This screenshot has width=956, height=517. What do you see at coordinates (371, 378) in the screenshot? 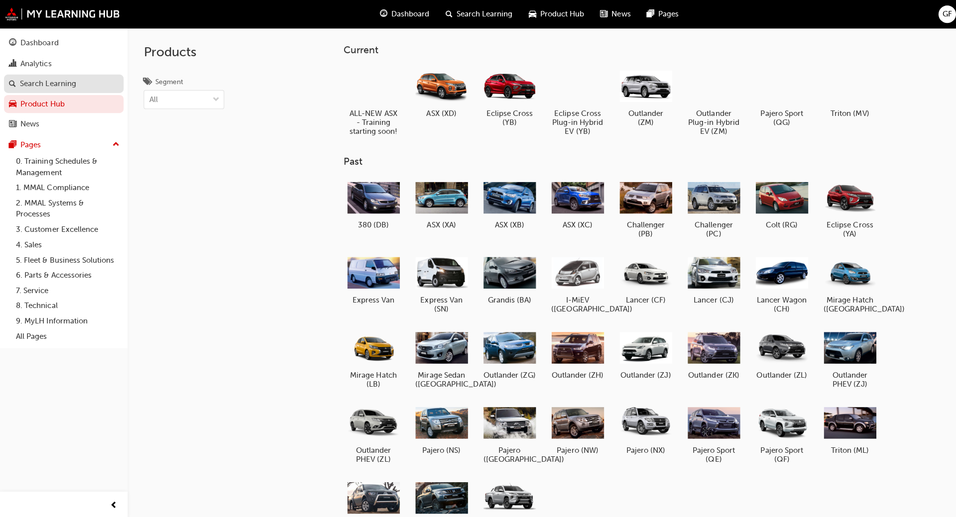
I see `h5: Mirage Hatch (LB)` at bounding box center [371, 378].